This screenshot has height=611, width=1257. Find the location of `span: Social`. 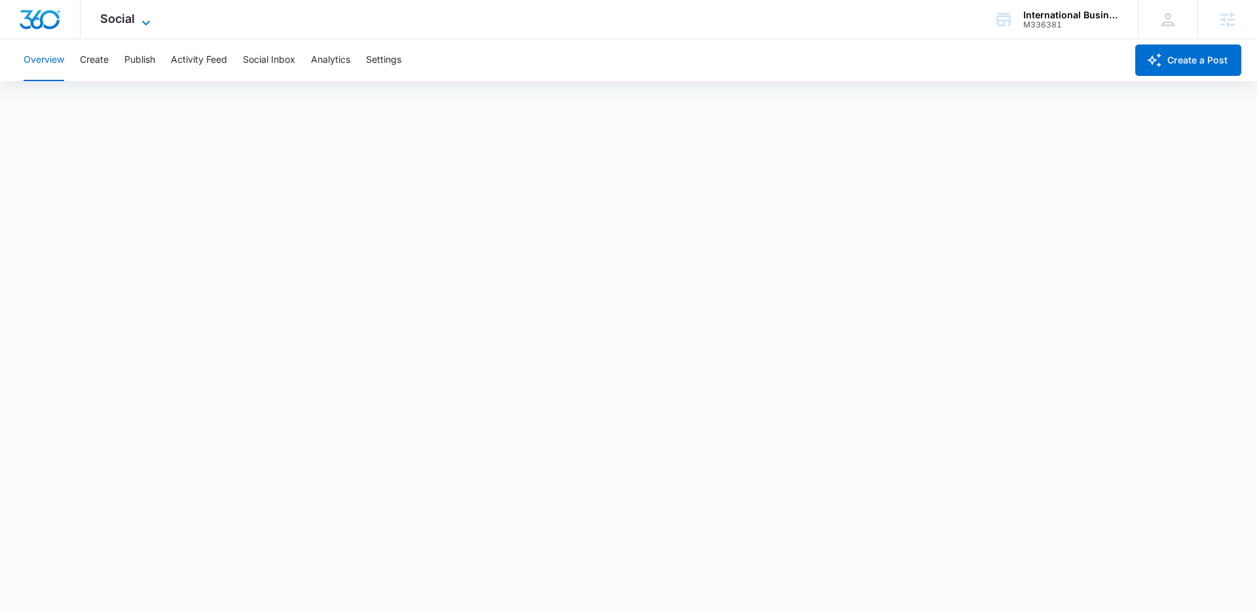

span: Social is located at coordinates (117, 18).